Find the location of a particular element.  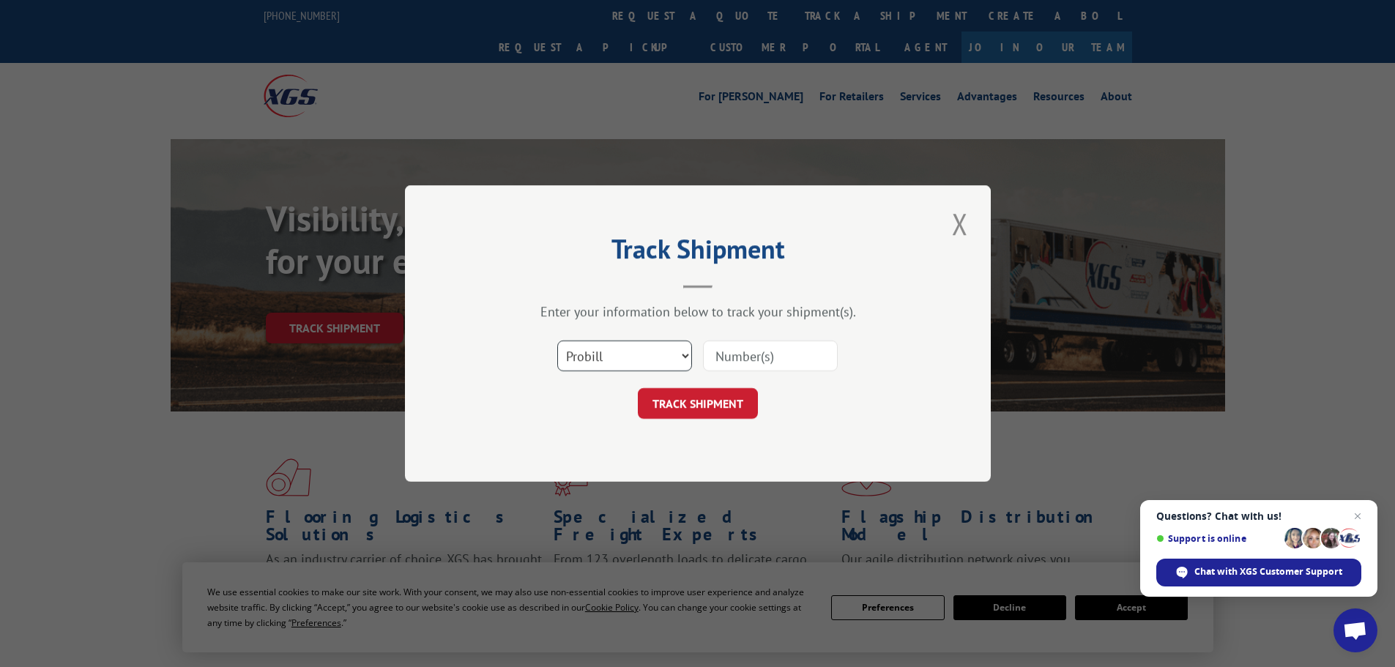

div: Enter your information below to track your shipment(s). is located at coordinates (698, 311).